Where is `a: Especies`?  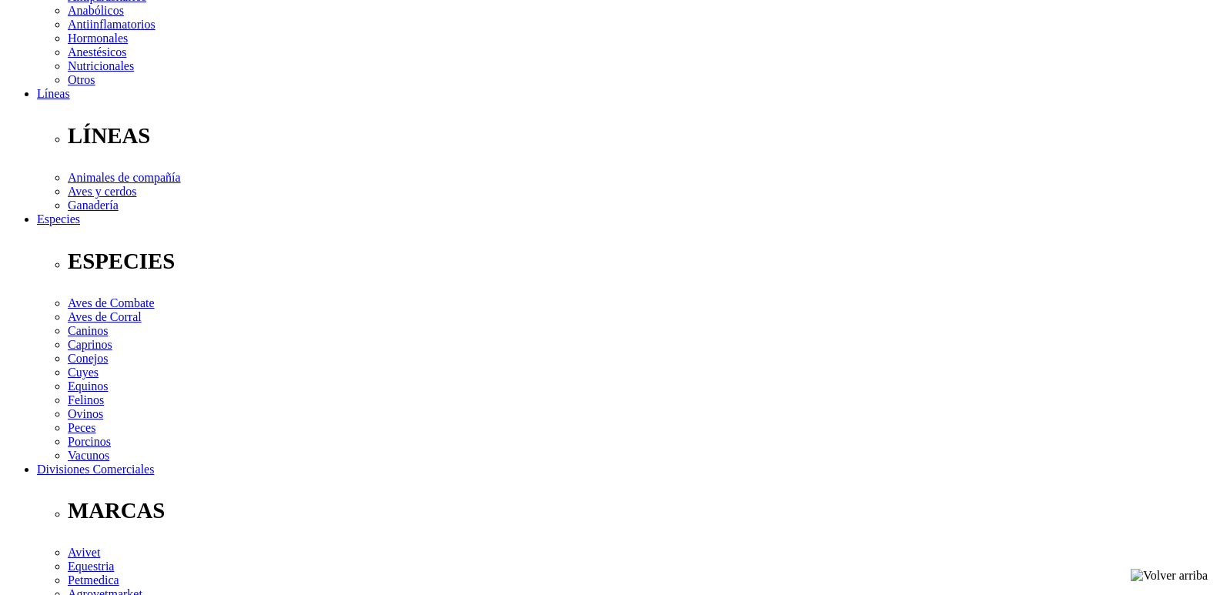
a: Especies is located at coordinates (58, 219).